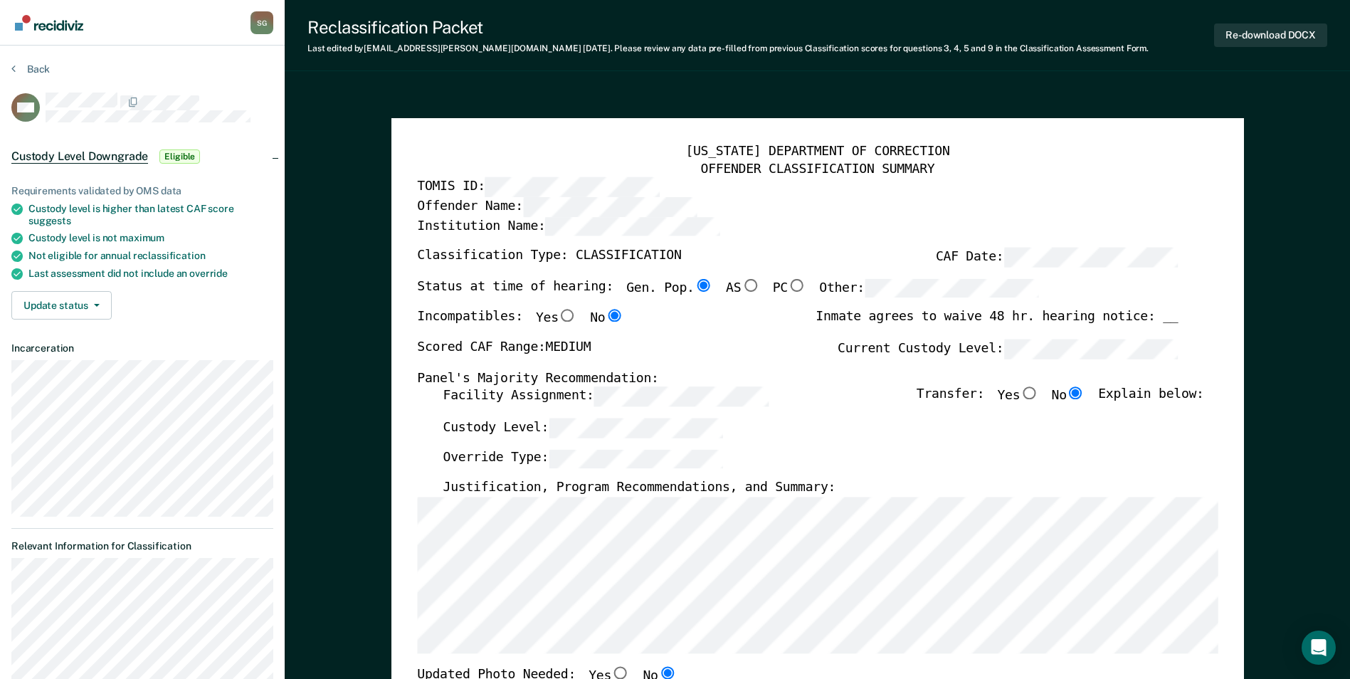  What do you see at coordinates (151, 256) in the screenshot?
I see `div: Not eligible for annual` at bounding box center [151, 256].